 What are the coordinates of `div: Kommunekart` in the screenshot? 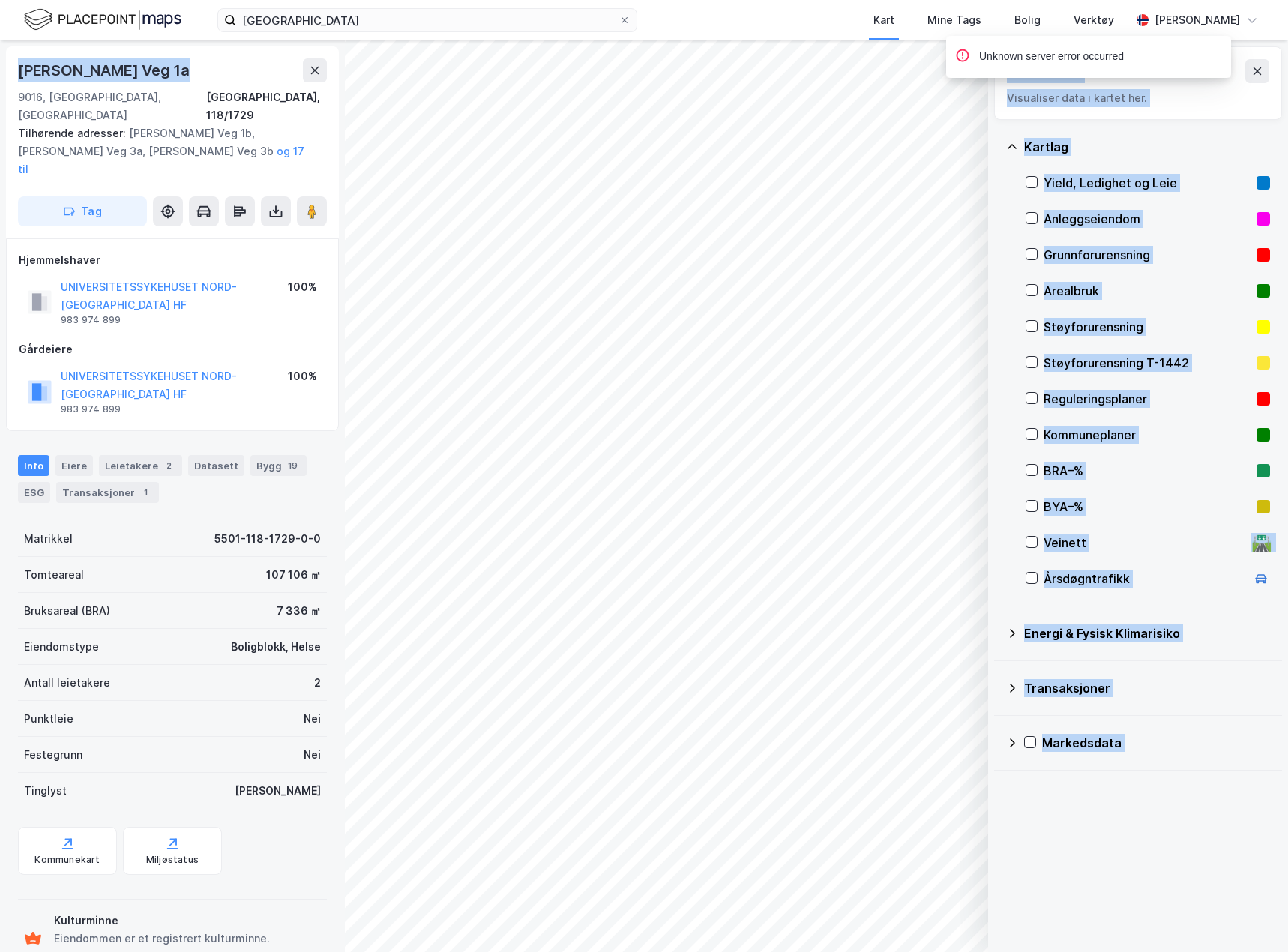 It's located at (67, 860).